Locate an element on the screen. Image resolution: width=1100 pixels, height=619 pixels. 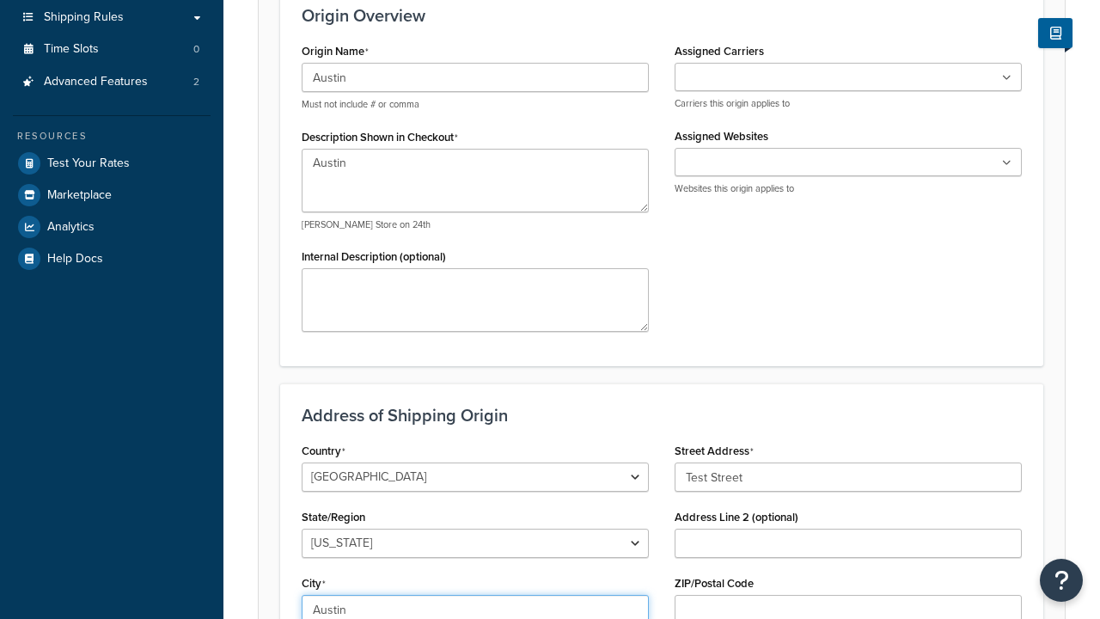
div: Resources is located at coordinates (112, 136).